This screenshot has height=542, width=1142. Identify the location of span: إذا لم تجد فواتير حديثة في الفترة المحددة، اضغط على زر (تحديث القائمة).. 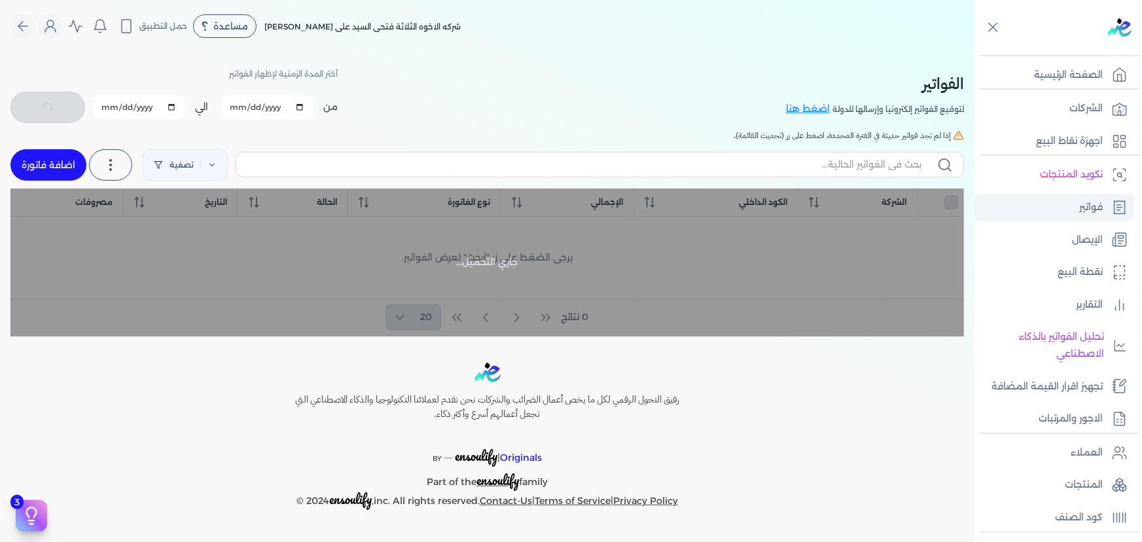
(842, 135).